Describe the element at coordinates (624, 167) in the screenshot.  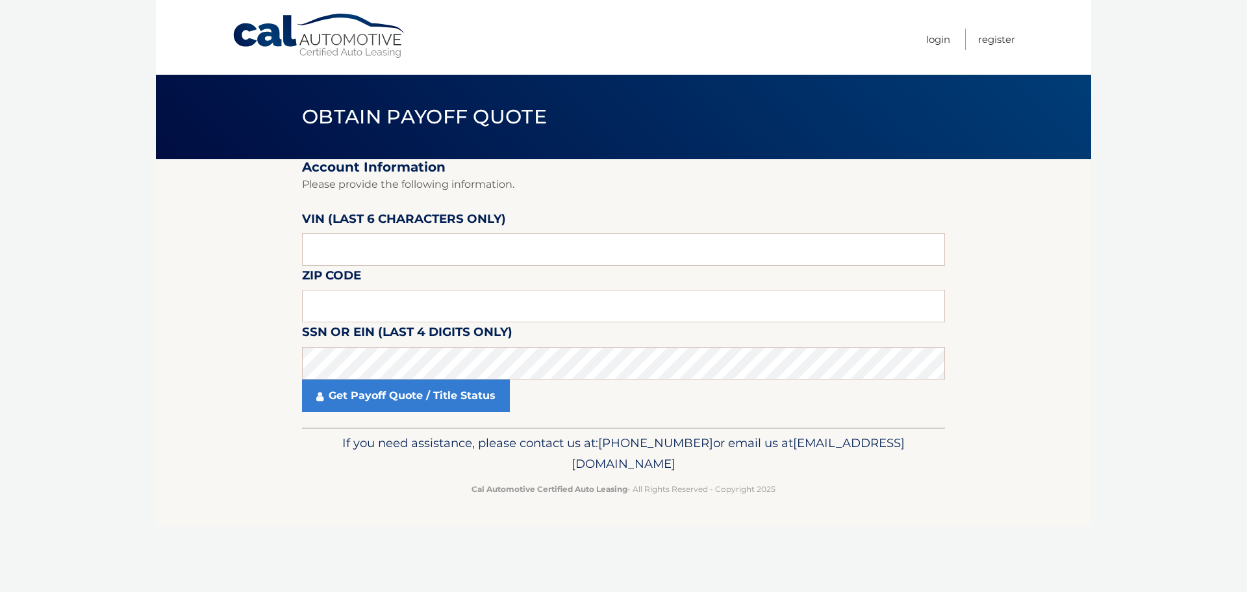
I see `h2: Account Information` at that location.